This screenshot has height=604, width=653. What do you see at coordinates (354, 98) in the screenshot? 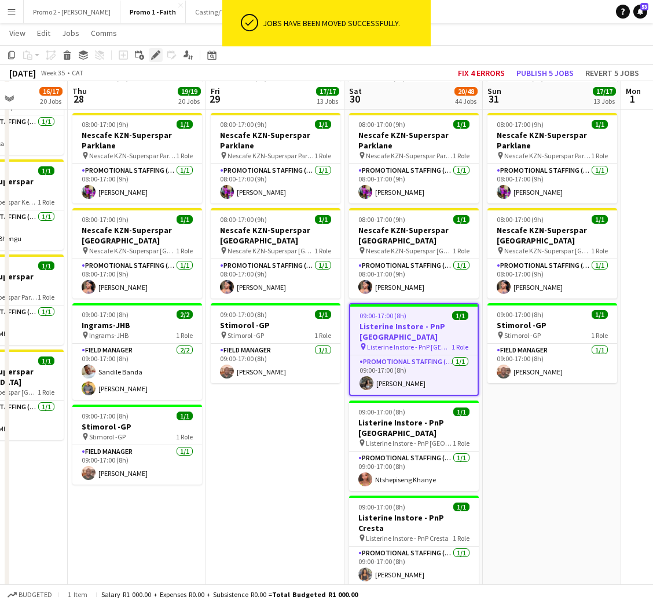
I see `span: 30` at bounding box center [354, 98].